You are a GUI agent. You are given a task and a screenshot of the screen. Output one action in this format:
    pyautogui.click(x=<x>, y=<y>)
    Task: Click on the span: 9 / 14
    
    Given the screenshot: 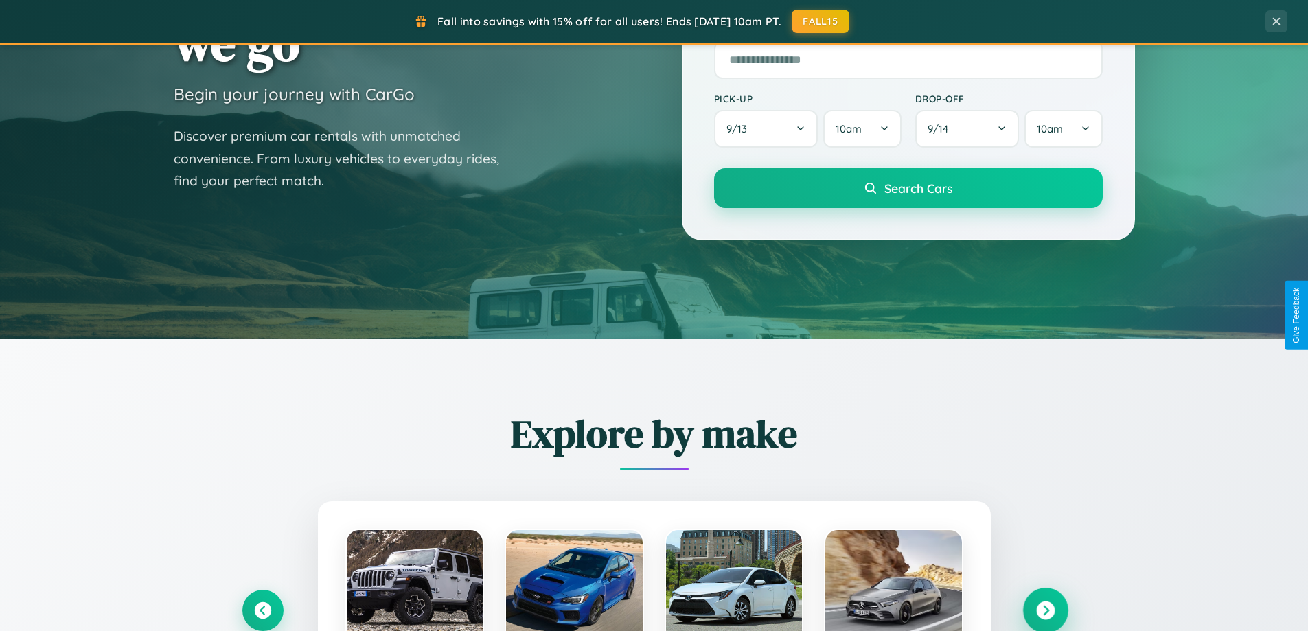 What is the action you would take?
    pyautogui.click(x=942, y=128)
    